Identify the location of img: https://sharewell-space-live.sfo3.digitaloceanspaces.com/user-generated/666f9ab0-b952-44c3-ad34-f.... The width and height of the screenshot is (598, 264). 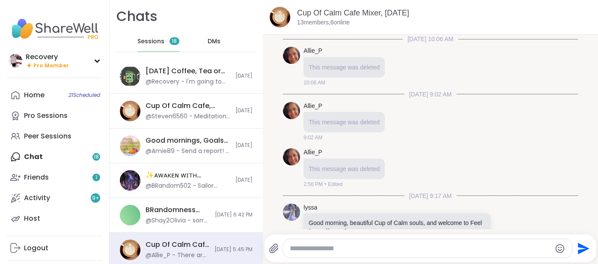
(292, 212).